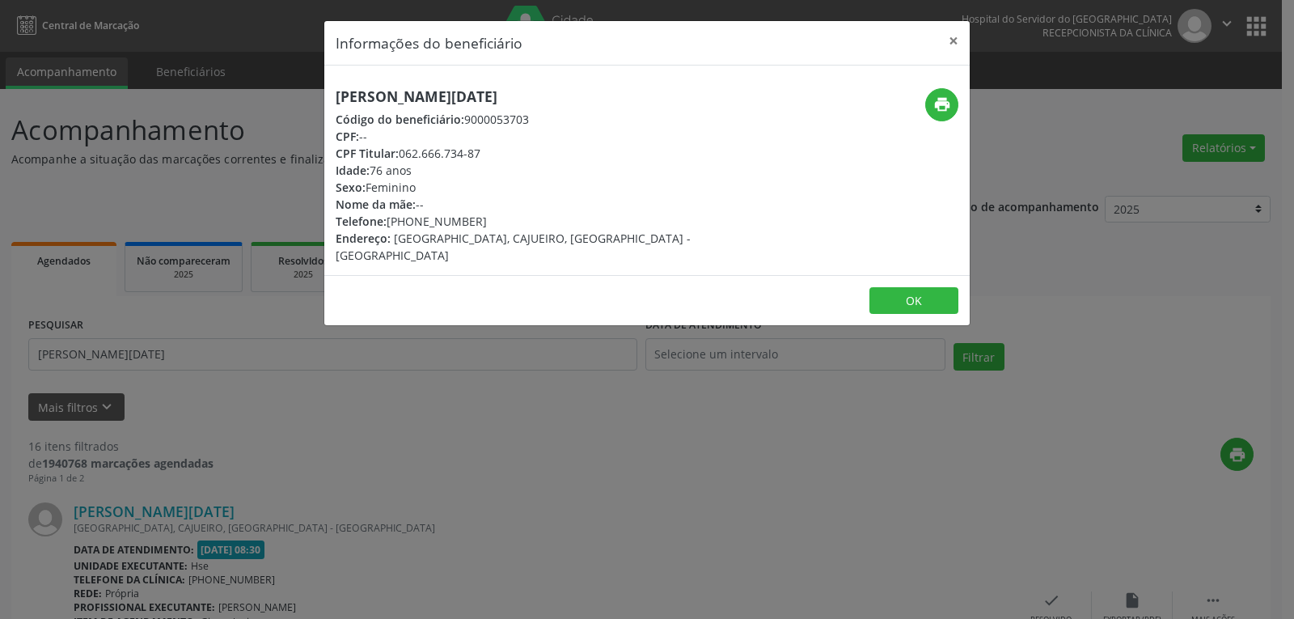  What do you see at coordinates (429, 43) in the screenshot?
I see `h5: Informações do beneficiário` at bounding box center [429, 43].